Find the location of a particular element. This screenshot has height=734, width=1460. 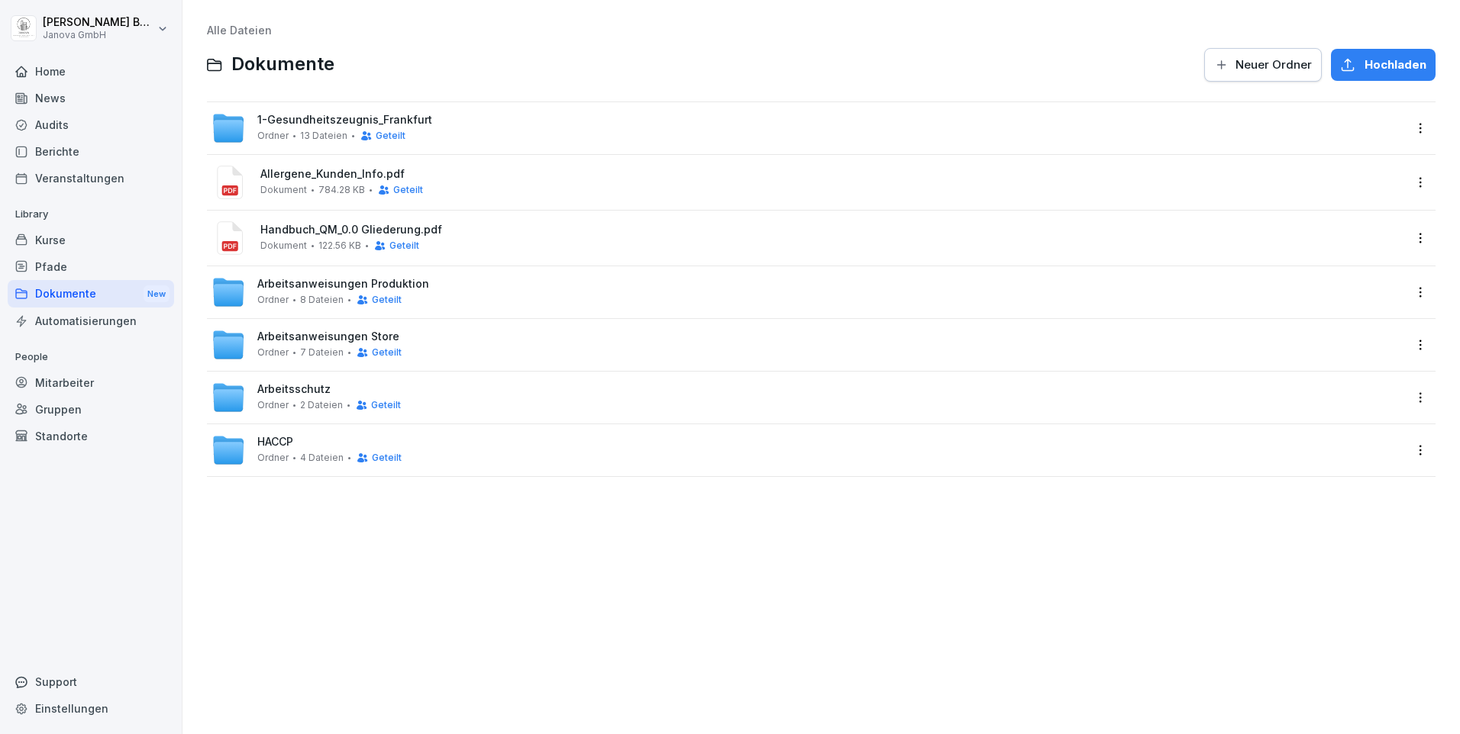

span: 2 Dateien is located at coordinates (321, 405).